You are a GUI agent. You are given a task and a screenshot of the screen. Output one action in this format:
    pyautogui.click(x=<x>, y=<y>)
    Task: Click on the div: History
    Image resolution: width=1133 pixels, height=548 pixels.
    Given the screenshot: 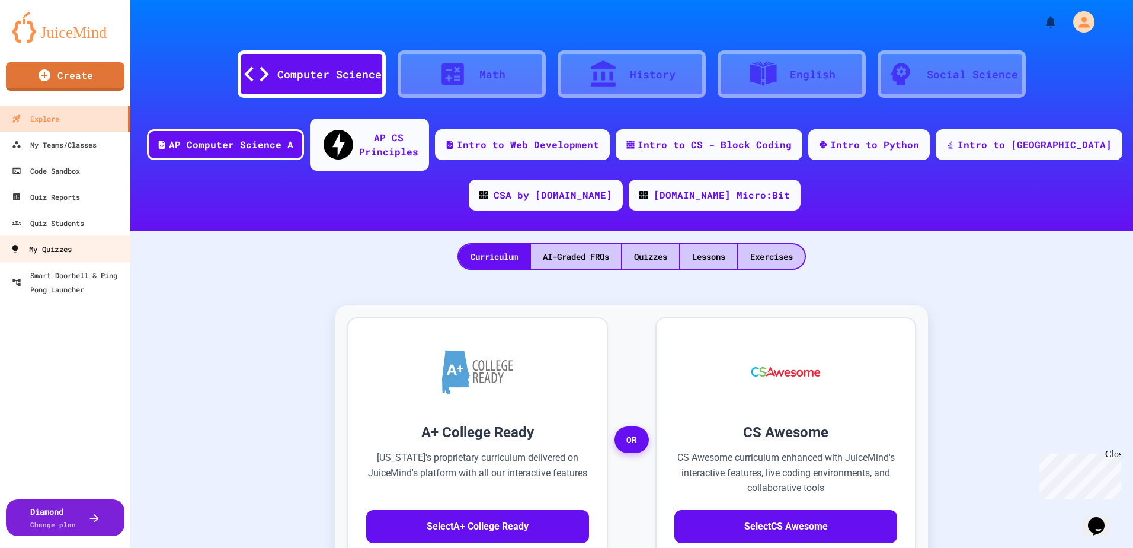 What is the action you would take?
    pyautogui.click(x=653, y=74)
    